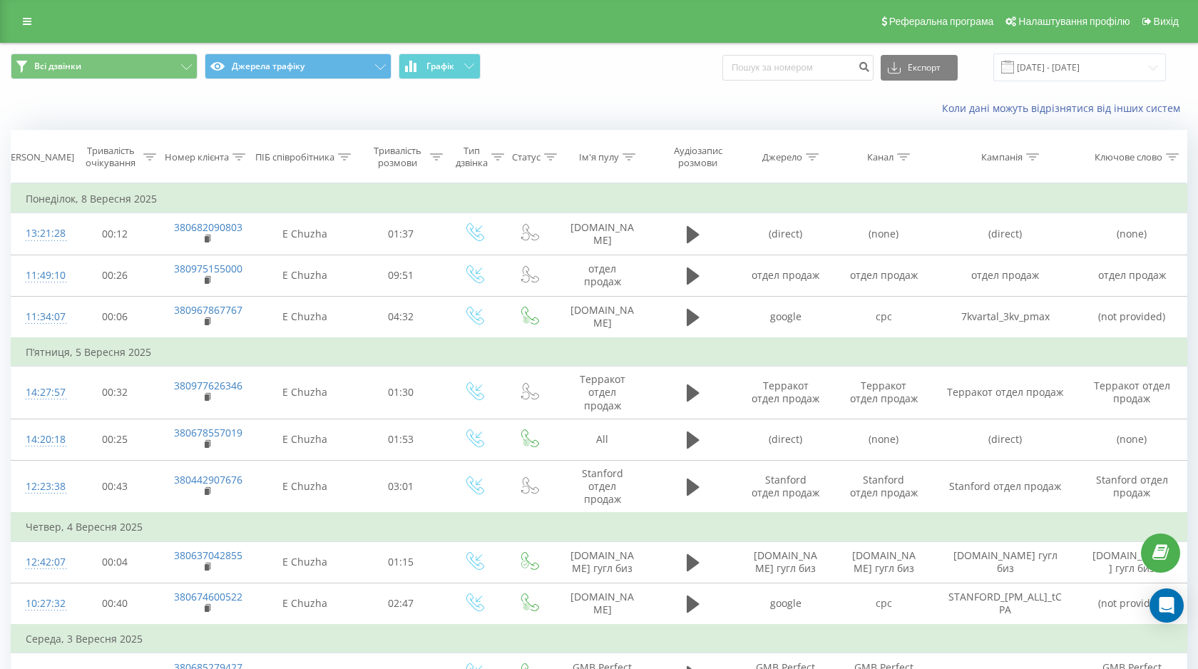 The width and height of the screenshot is (1198, 669). Describe the element at coordinates (104, 66) in the screenshot. I see `button: Всі дзвінки` at that location.